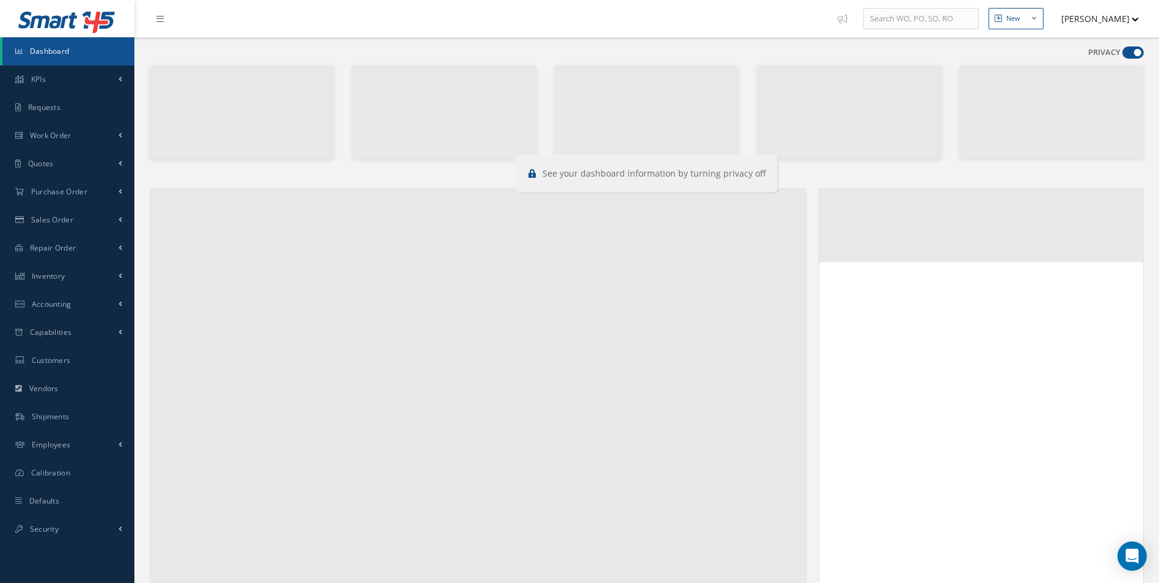 The image size is (1159, 583). I want to click on span: Calibration, so click(51, 472).